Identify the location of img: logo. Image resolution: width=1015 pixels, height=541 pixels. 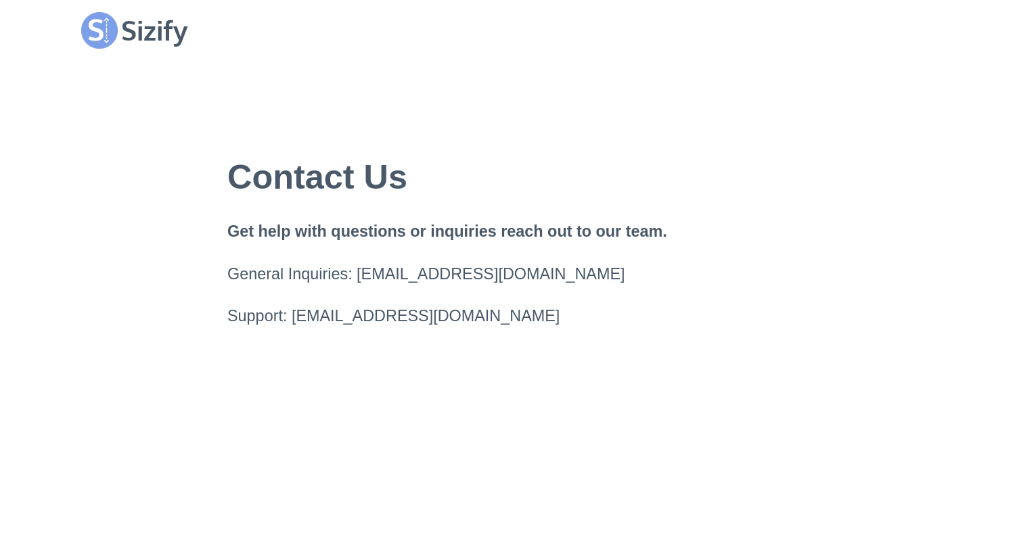
(99, 30).